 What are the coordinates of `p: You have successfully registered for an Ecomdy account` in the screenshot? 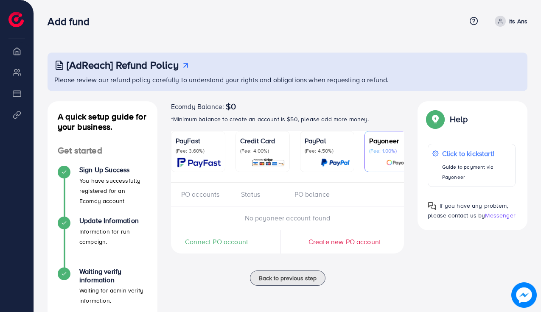 It's located at (113, 191).